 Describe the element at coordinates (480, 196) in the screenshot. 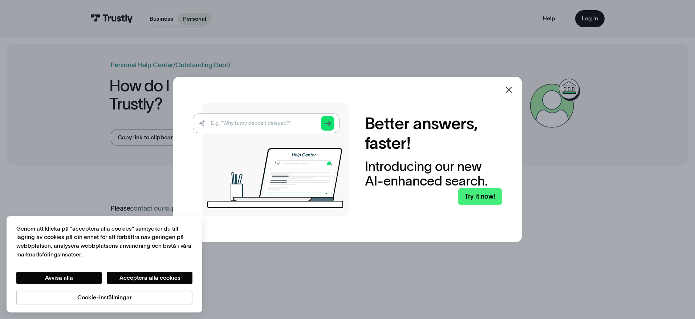

I see `a: Try it now!` at that location.